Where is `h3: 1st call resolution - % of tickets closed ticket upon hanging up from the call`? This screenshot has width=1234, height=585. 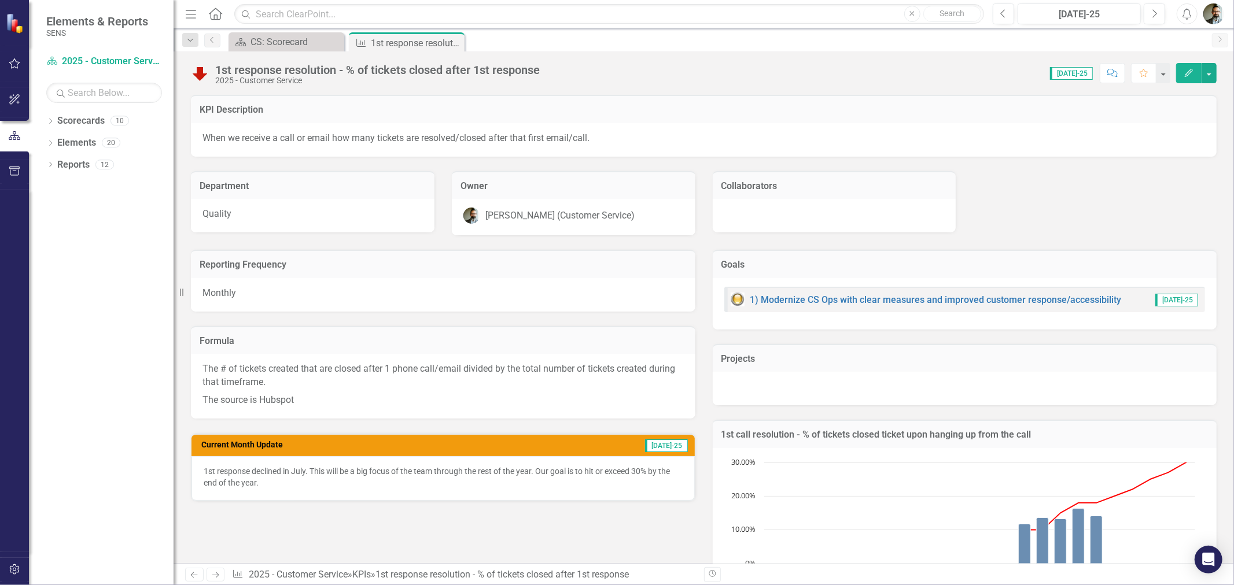
h3: 1st call resolution - % of tickets closed ticket upon hanging up from the call is located at coordinates (965, 435).